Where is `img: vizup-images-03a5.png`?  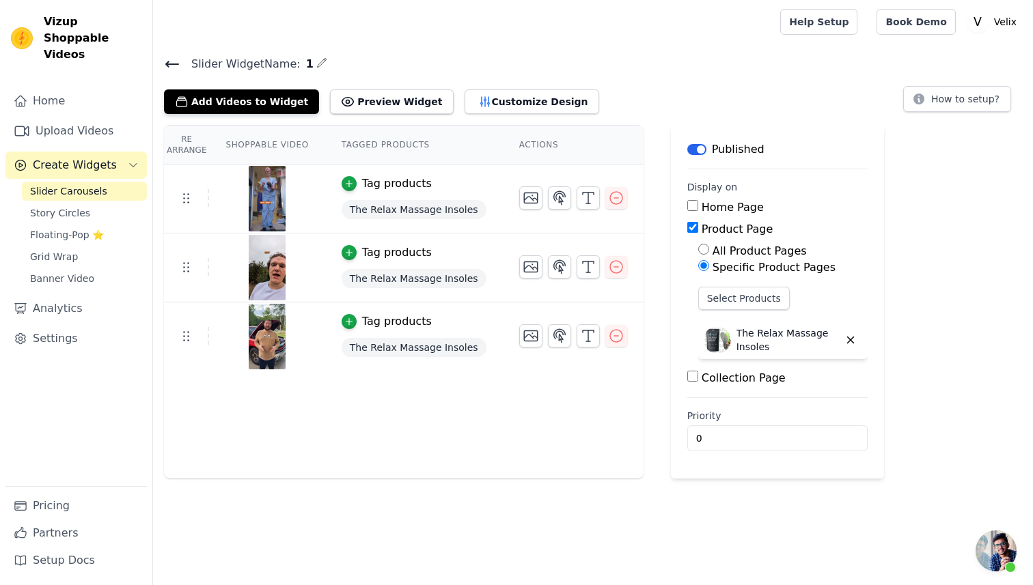 img: vizup-images-03a5.png is located at coordinates (267, 268).